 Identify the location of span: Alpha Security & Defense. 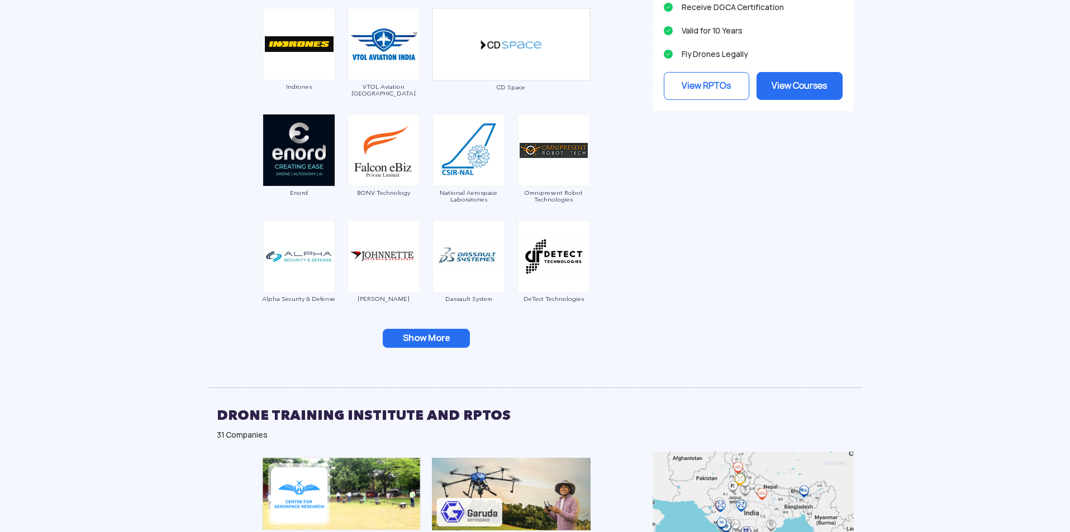
(299, 299).